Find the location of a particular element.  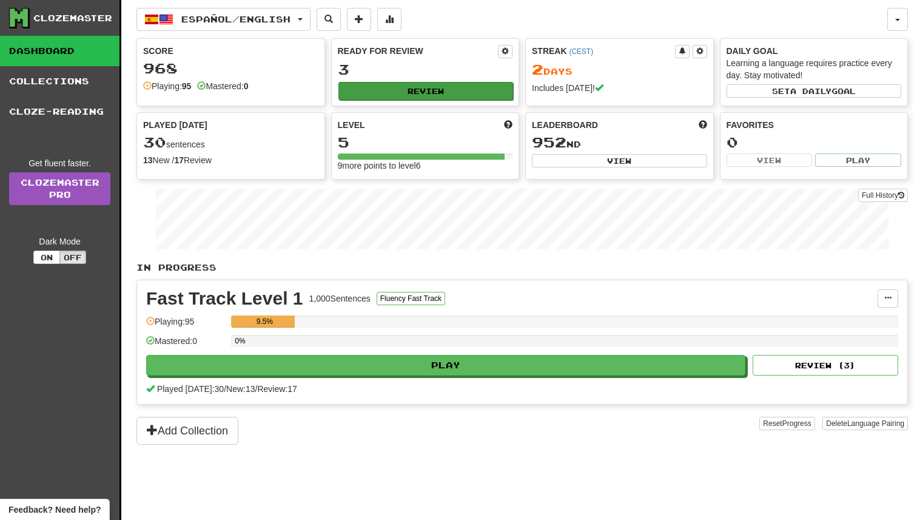

div: Daily Goal is located at coordinates (814, 51).